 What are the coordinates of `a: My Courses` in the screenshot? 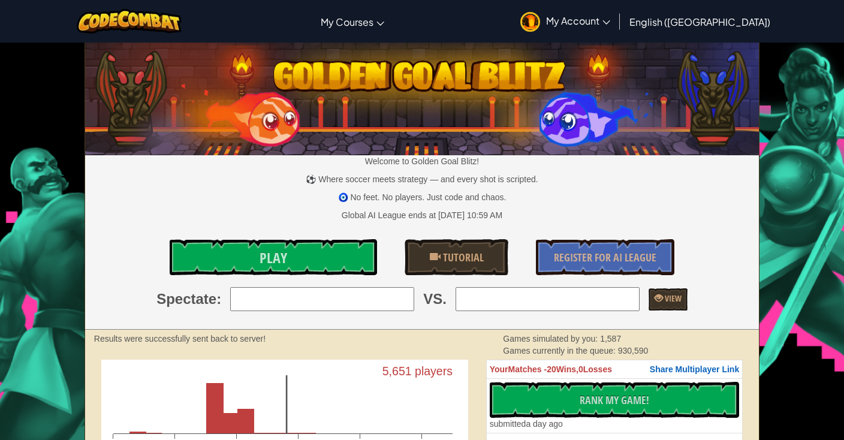 It's located at (352, 22).